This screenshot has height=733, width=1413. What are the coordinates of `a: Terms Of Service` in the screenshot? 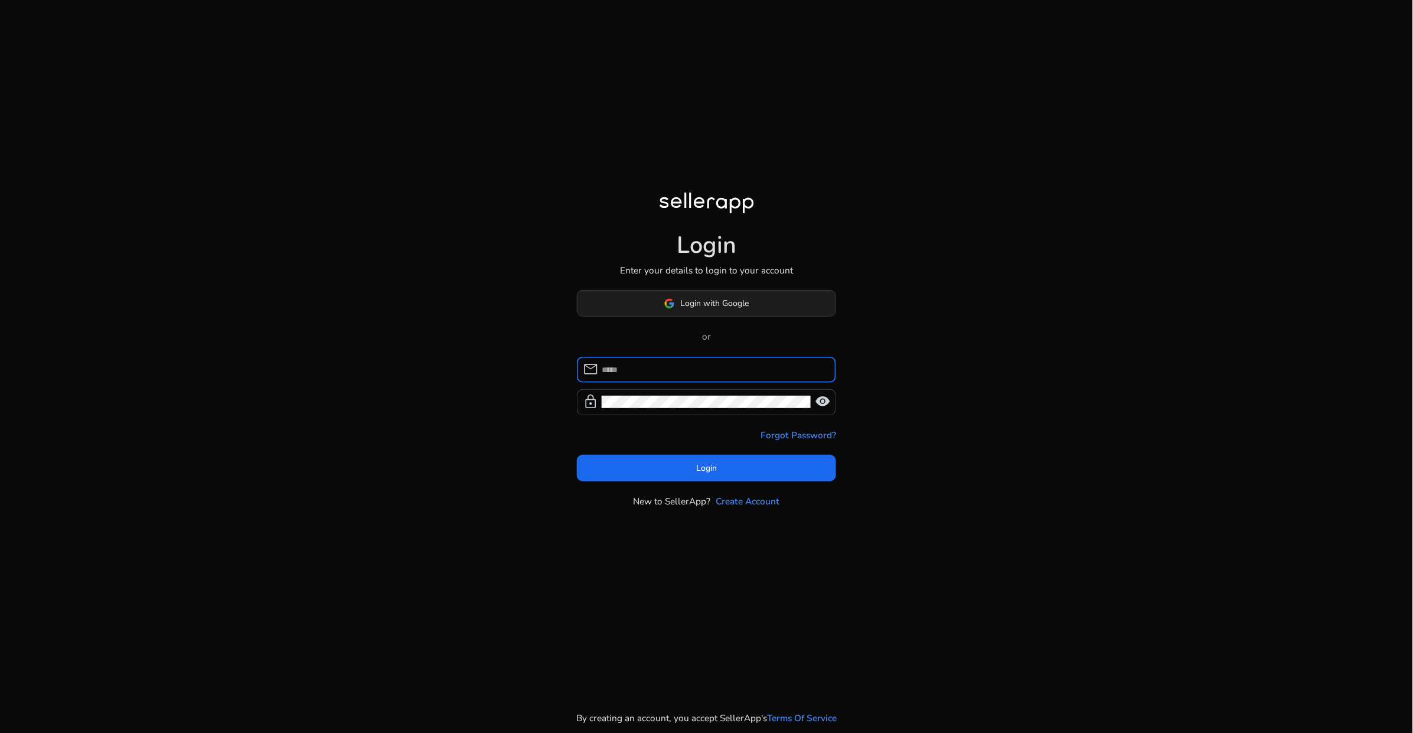 It's located at (802, 717).